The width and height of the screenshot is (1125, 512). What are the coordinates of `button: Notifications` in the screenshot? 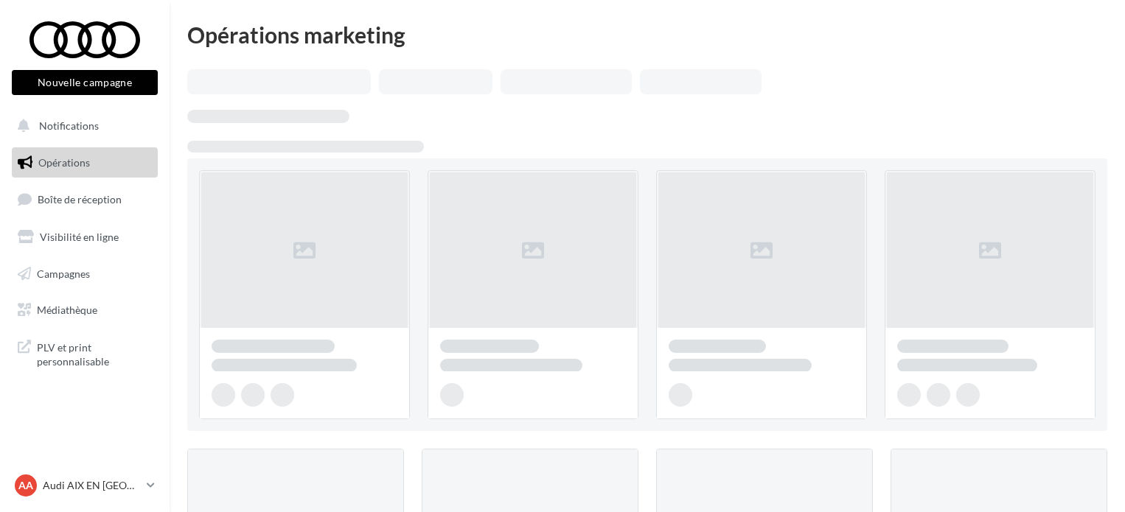 It's located at (82, 126).